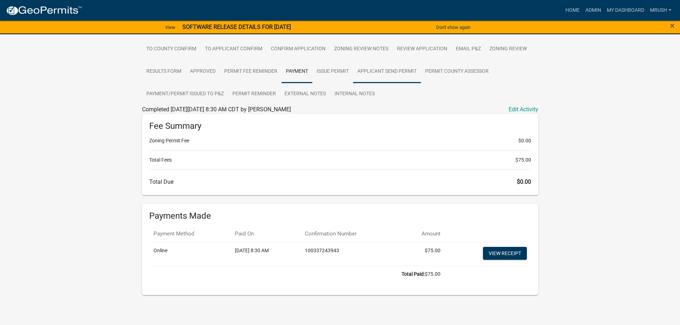  Describe the element at coordinates (453, 27) in the screenshot. I see `button: Don't show again` at that location.